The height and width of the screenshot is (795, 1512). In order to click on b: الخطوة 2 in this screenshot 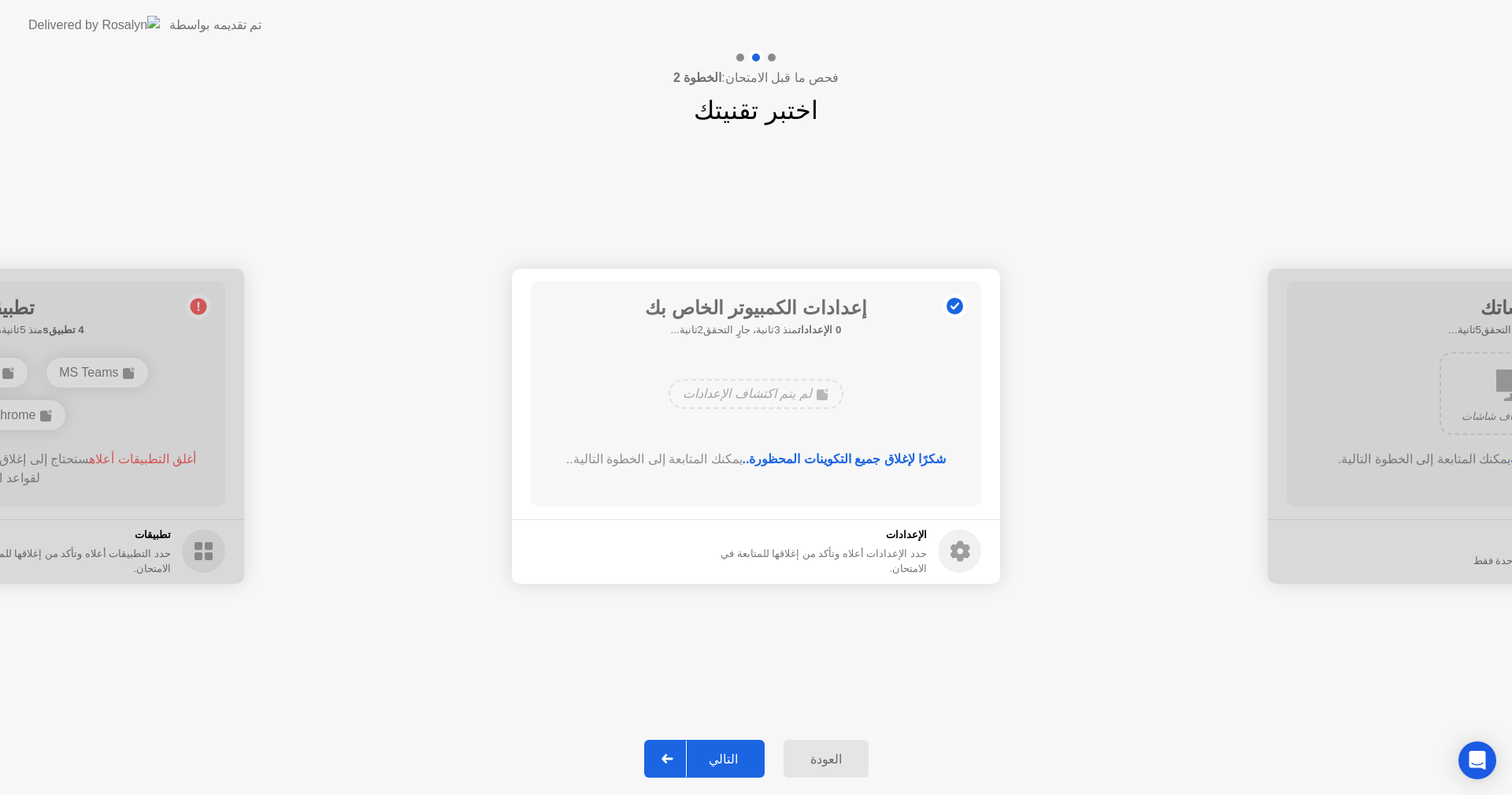, I will do `click(697, 77)`.